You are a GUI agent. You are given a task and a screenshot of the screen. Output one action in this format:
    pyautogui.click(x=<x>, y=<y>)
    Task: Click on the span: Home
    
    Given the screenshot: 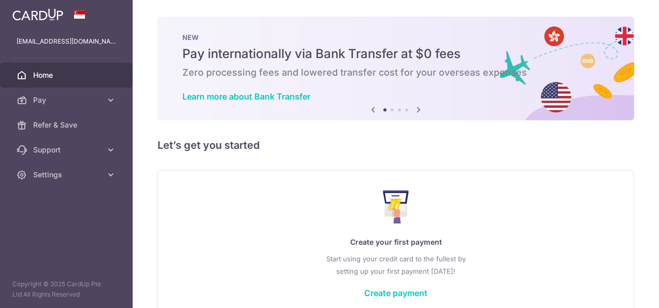 What is the action you would take?
    pyautogui.click(x=67, y=75)
    